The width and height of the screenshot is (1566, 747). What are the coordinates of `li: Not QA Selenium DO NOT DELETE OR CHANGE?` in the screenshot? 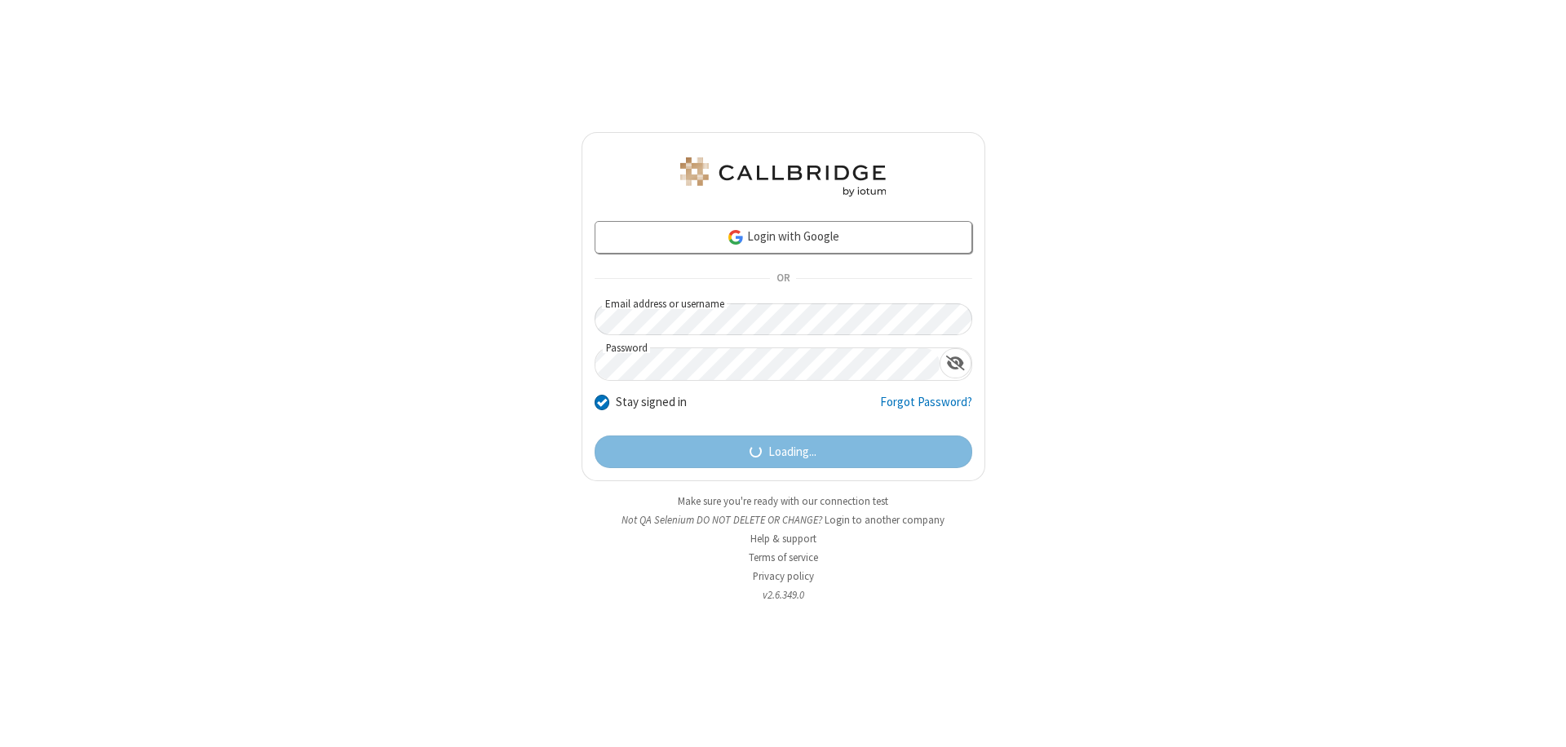 It's located at (783, 520).